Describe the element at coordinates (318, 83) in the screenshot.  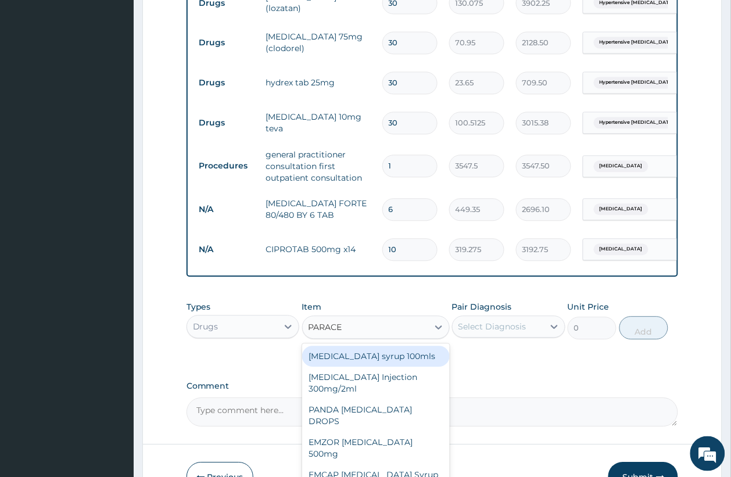
I see `td: hydrex tab 25mg` at that location.